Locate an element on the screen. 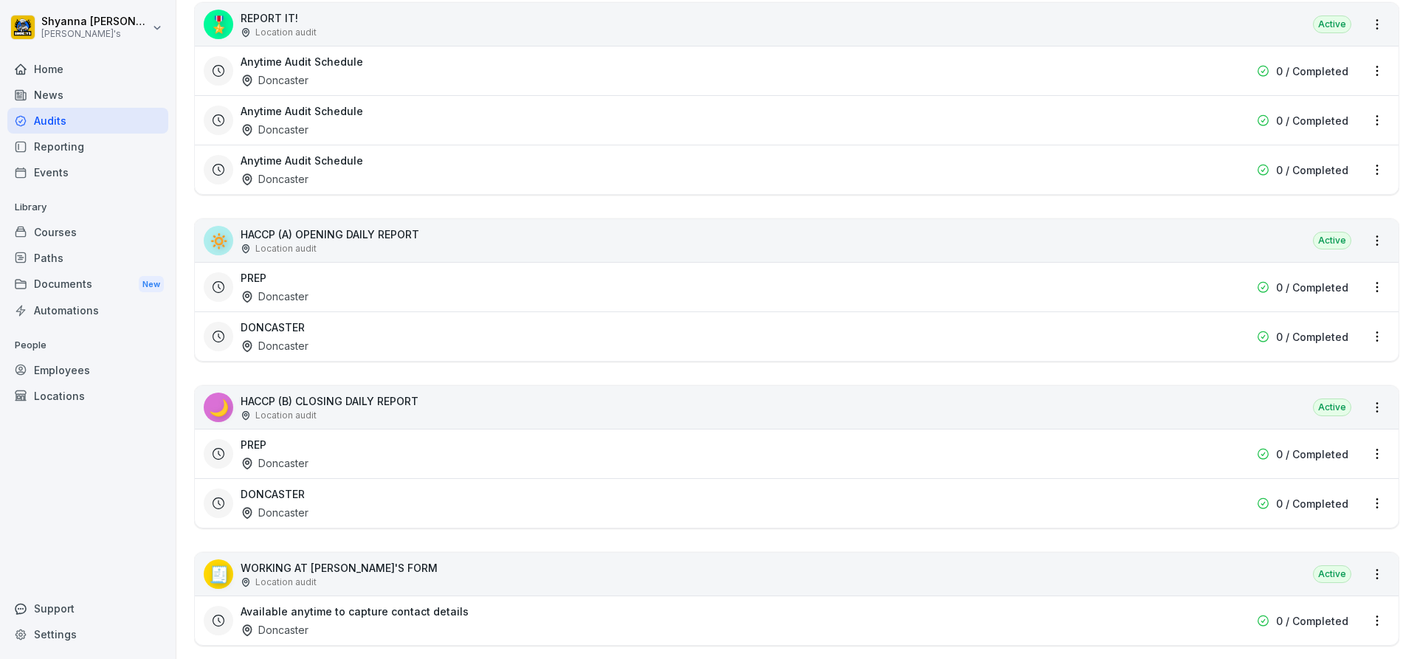  p: HACCP (A) OPENING DAILY REPORT is located at coordinates (330, 234).